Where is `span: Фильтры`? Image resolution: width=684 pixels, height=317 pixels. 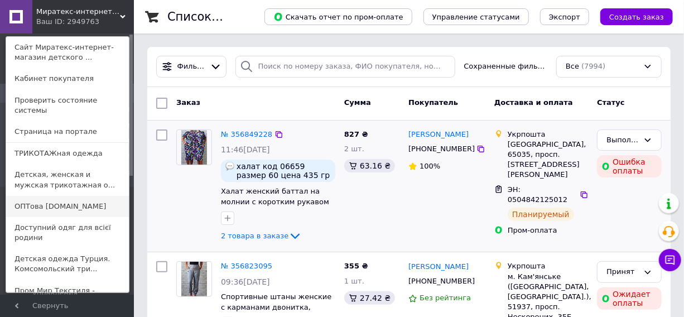 span: Фильтры is located at coordinates (191, 66).